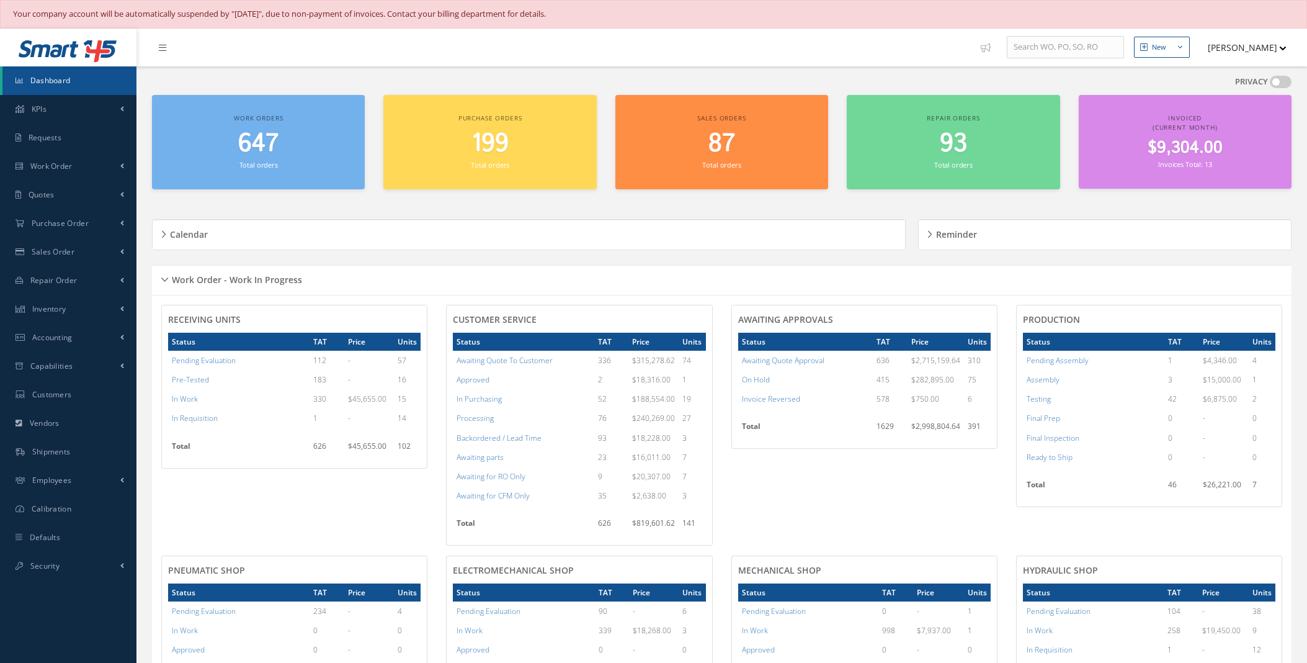 The height and width of the screenshot is (663, 1307). I want to click on small: Total orders, so click(954, 164).